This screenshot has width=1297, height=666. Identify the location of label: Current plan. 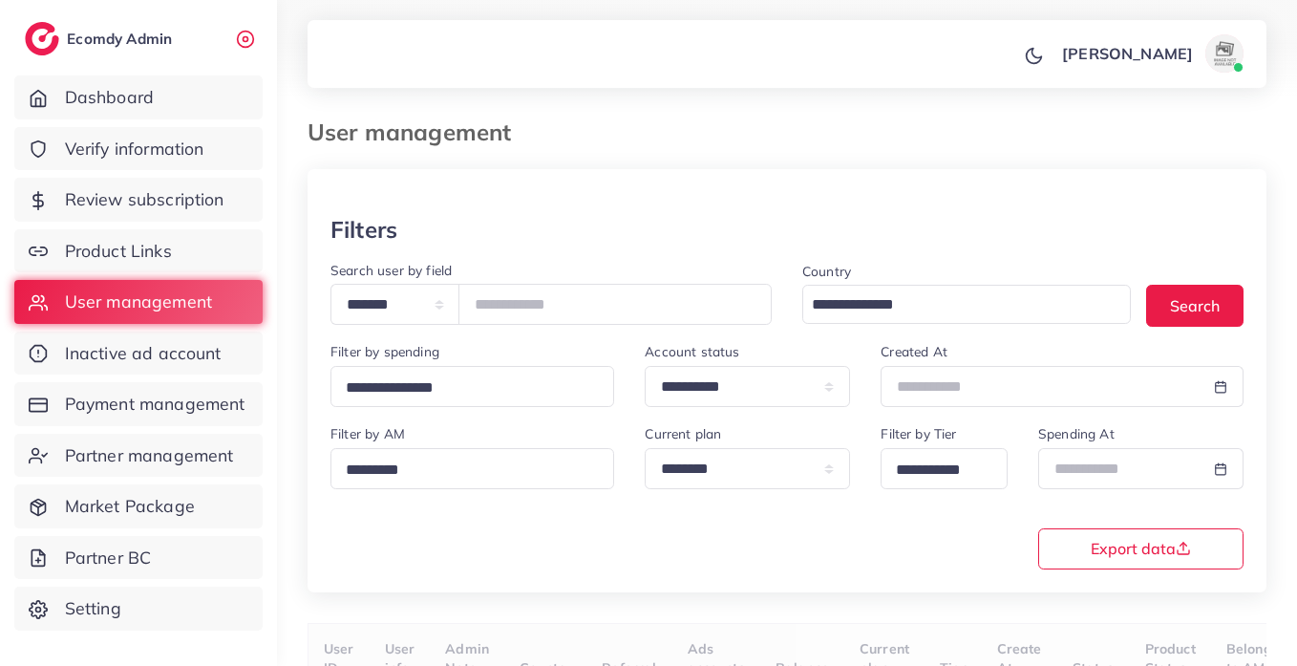
(683, 434).